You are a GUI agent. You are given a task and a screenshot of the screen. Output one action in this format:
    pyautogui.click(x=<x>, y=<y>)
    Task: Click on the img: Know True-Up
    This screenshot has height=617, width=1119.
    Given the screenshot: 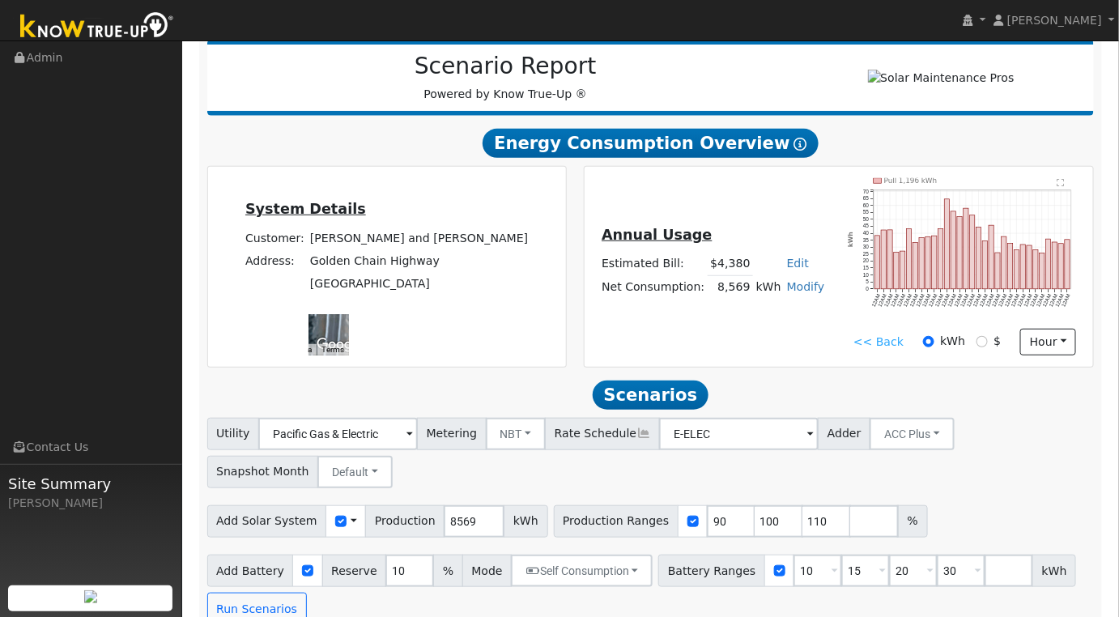 What is the action you would take?
    pyautogui.click(x=97, y=27)
    